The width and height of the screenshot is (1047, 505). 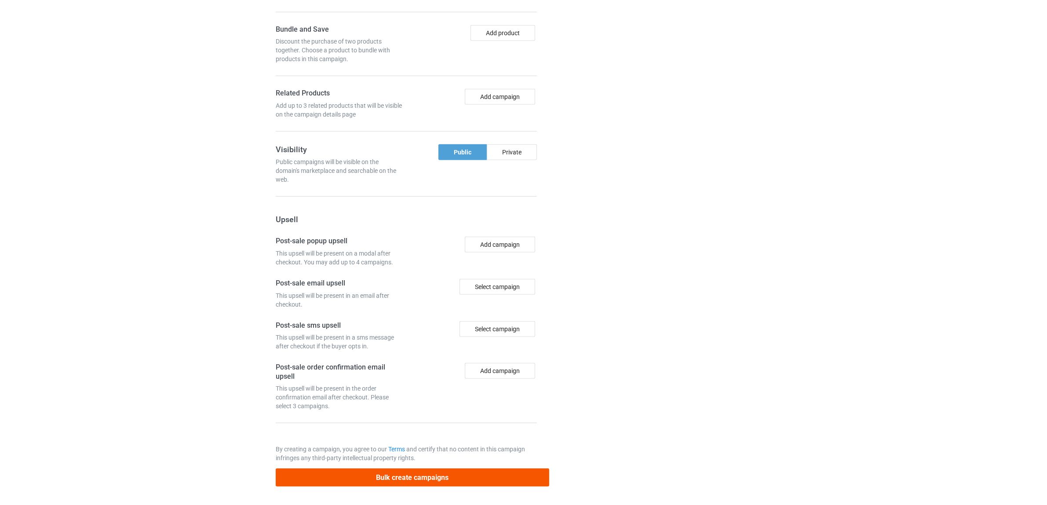 What do you see at coordinates (340, 325) in the screenshot?
I see `h4: Post-sale sms upsell` at bounding box center [340, 325].